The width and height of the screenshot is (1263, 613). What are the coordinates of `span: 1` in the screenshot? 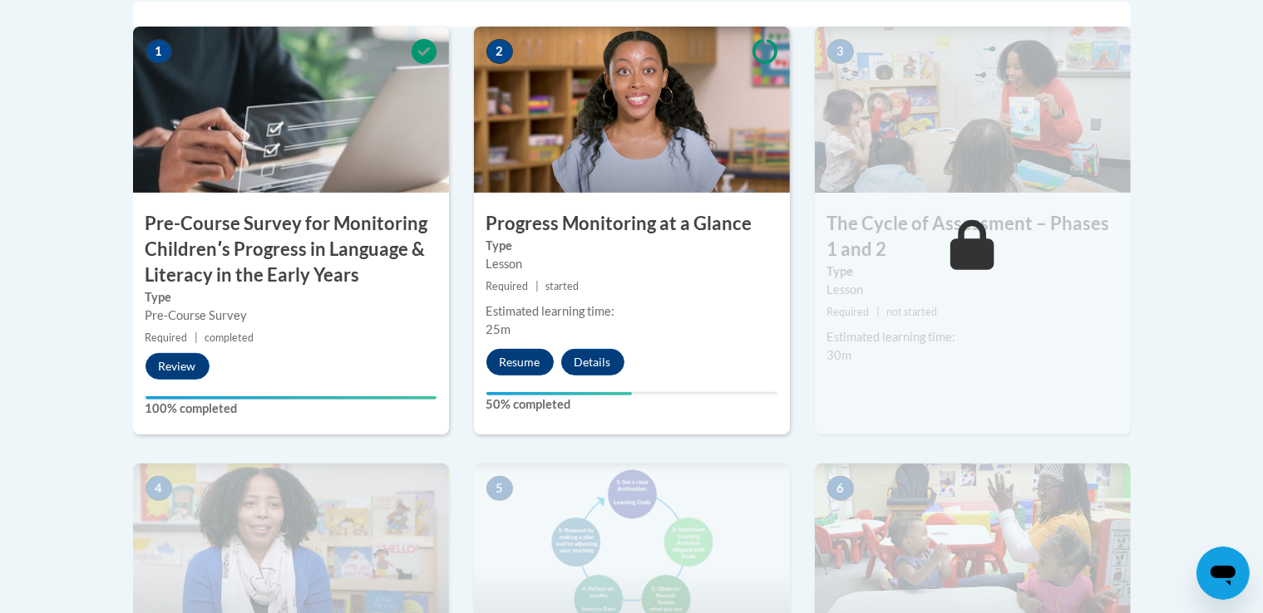 It's located at (159, 52).